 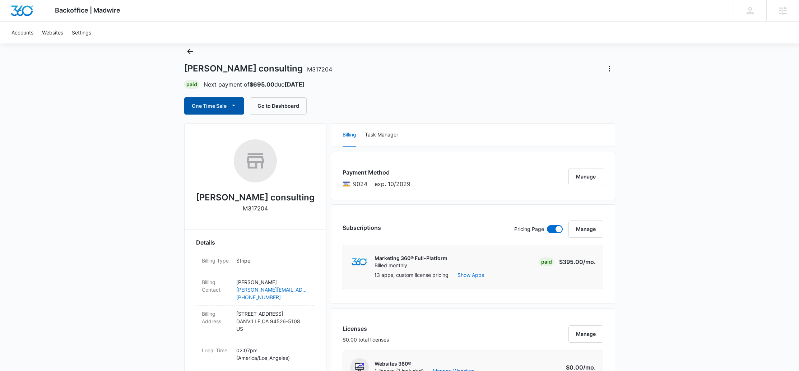 What do you see at coordinates (214, 106) in the screenshot?
I see `button: One Time Sale` at bounding box center [214, 106].